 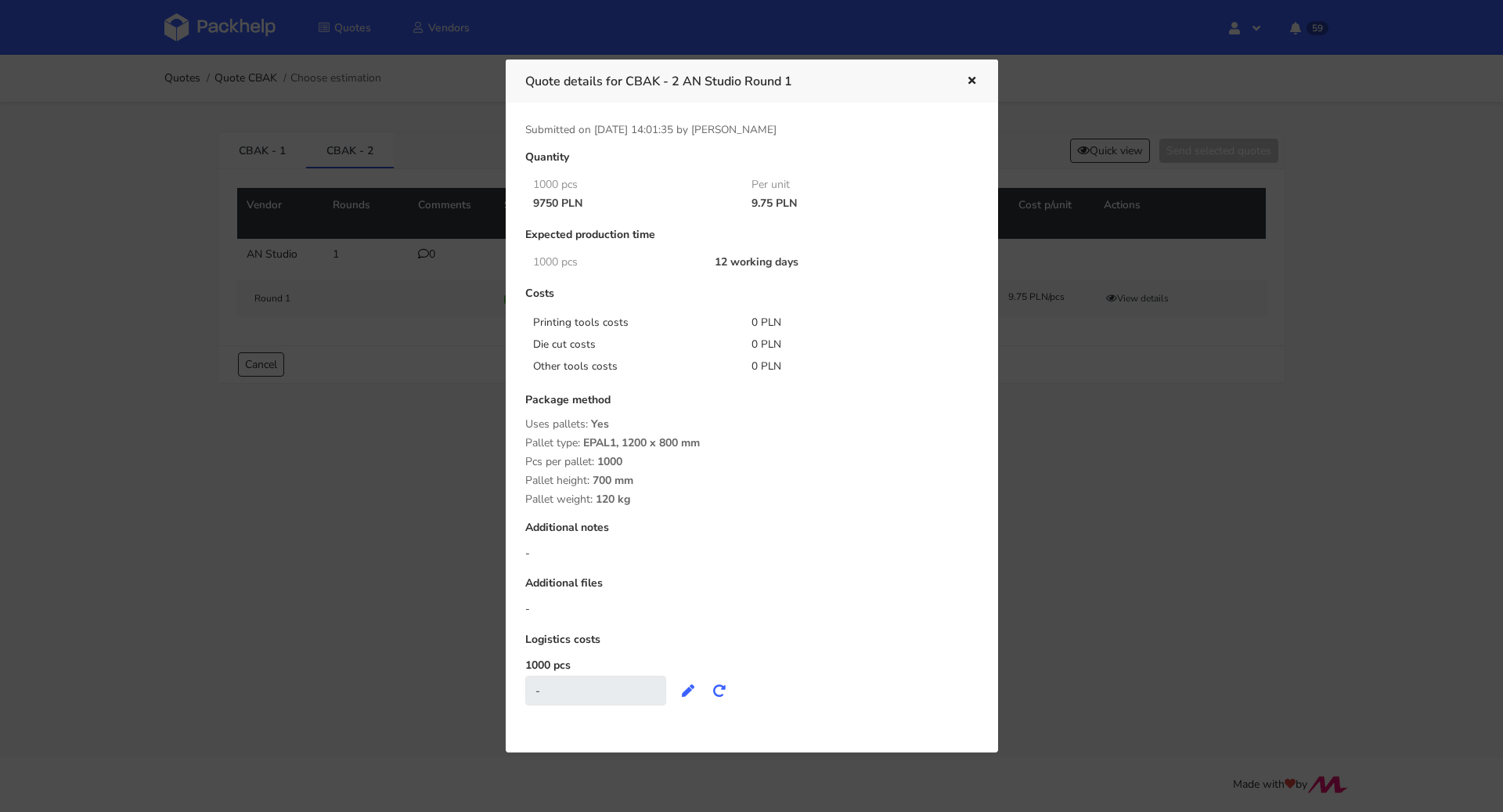 I want to click on div: 9750 PLN, so click(x=632, y=204).